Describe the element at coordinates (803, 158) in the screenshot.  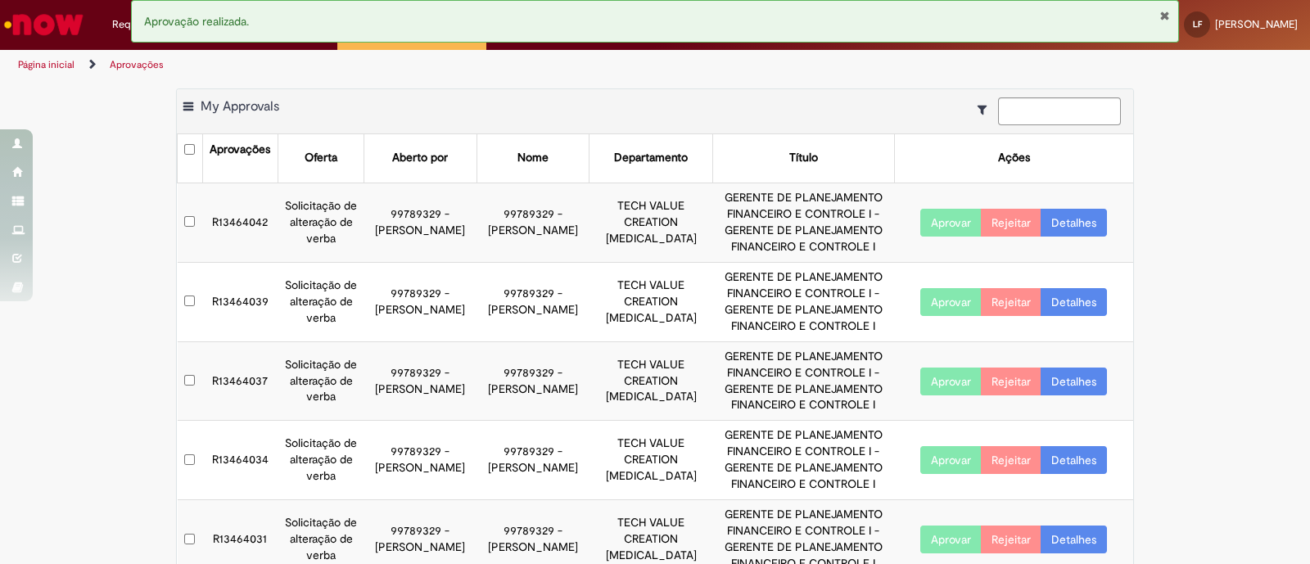
I see `div: Título` at that location.